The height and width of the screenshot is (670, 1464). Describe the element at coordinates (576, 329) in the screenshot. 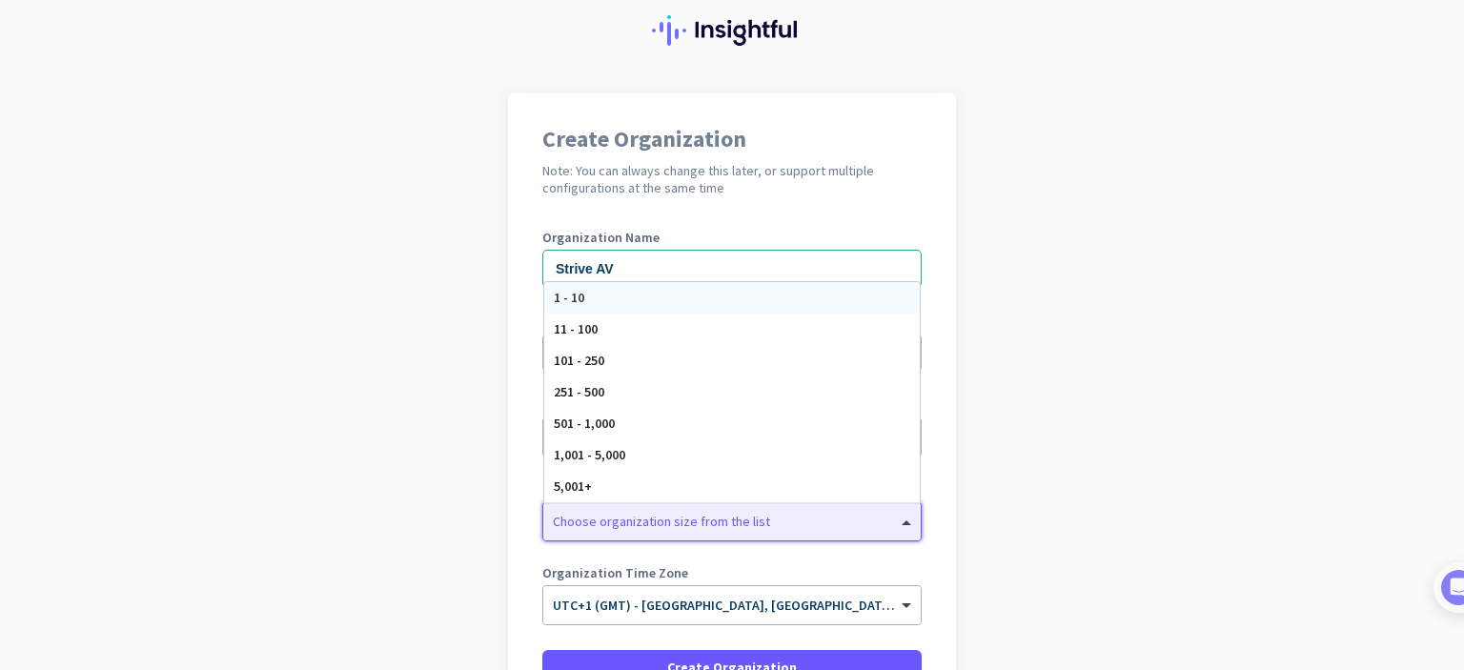

I see `span: 11 - 100` at that location.